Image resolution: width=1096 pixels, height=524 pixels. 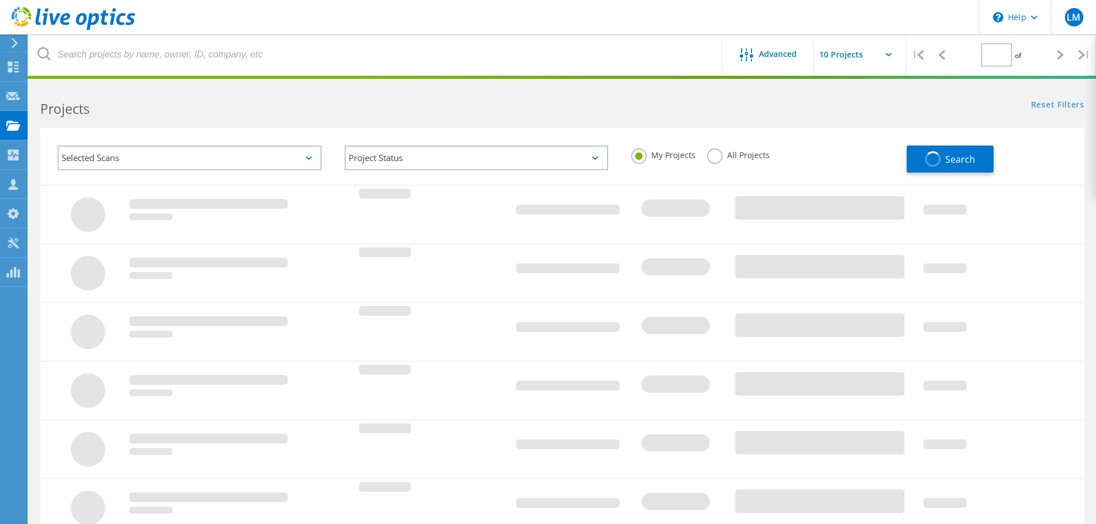 What do you see at coordinates (663, 154) in the screenshot?
I see `label: My Projects` at bounding box center [663, 154].